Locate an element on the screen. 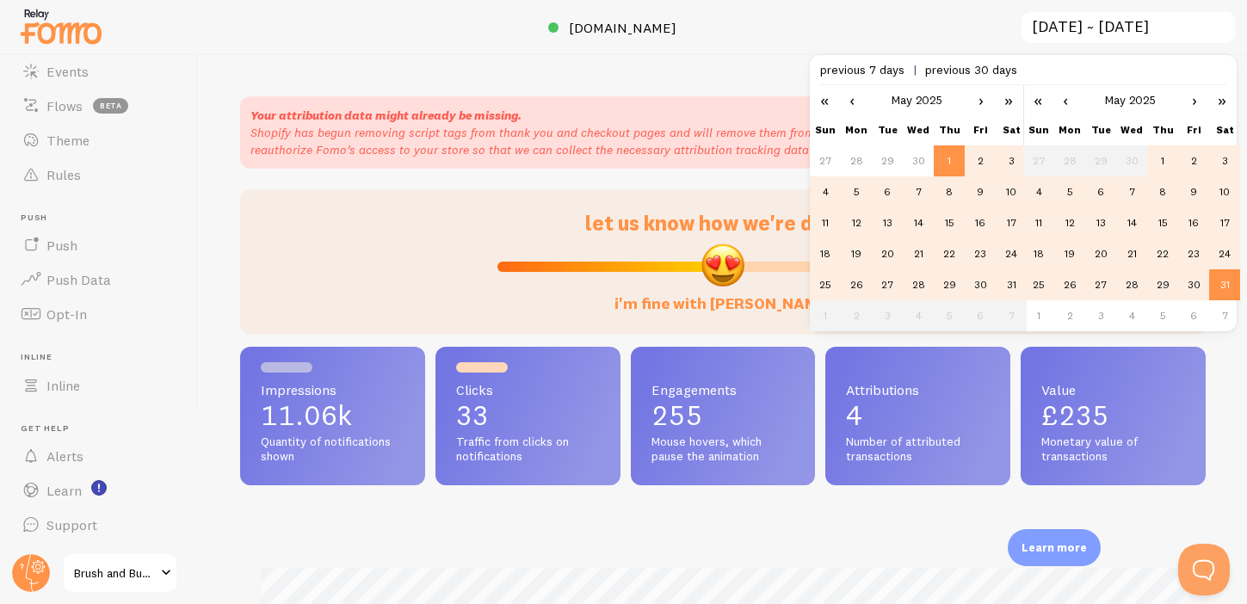  a: Inline is located at coordinates (99, 386).